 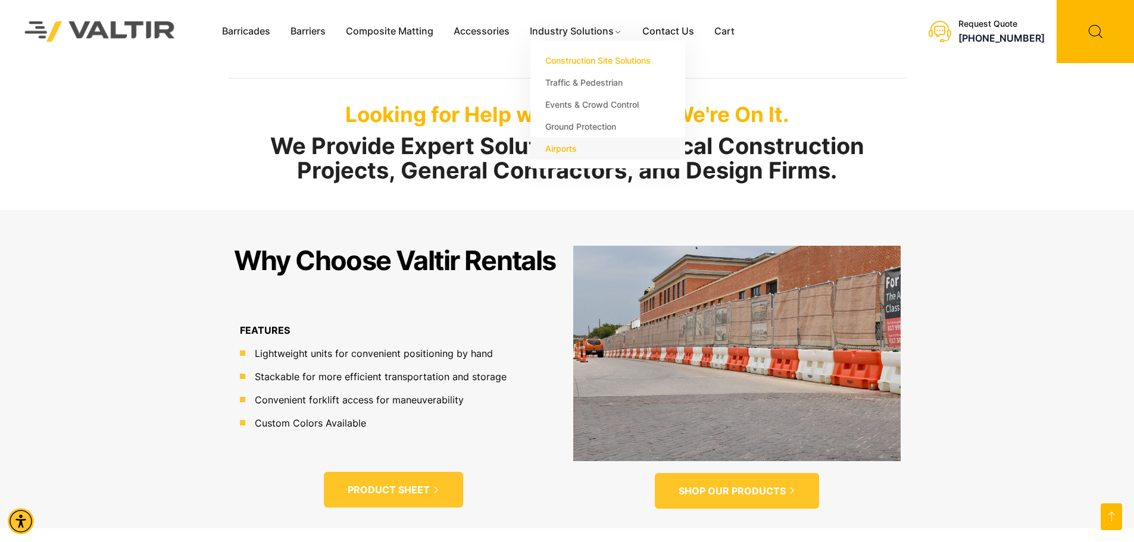 What do you see at coordinates (732, 491) in the screenshot?
I see `span: SHOP OUR PRODUCTS` at bounding box center [732, 491].